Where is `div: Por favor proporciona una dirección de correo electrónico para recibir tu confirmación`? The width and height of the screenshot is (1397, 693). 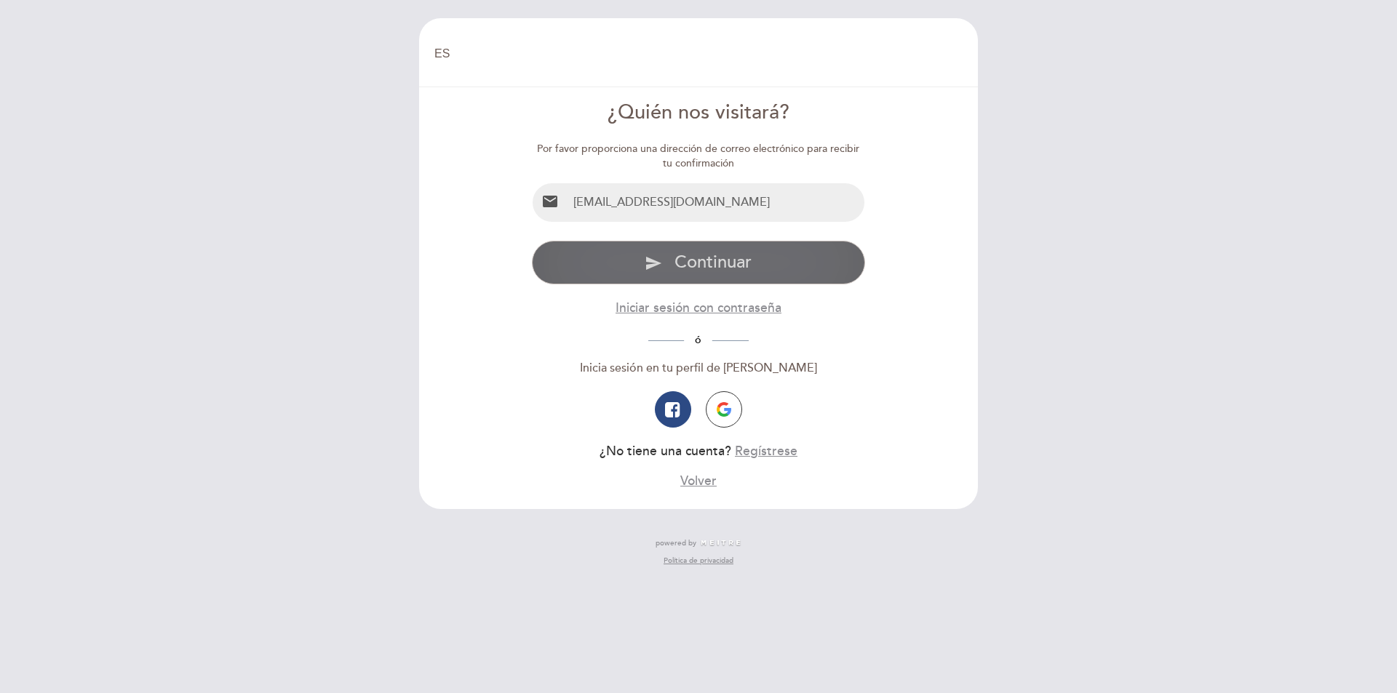
div: Por favor proporciona una dirección de correo electrónico para recibir tu confirmación is located at coordinates (698, 156).